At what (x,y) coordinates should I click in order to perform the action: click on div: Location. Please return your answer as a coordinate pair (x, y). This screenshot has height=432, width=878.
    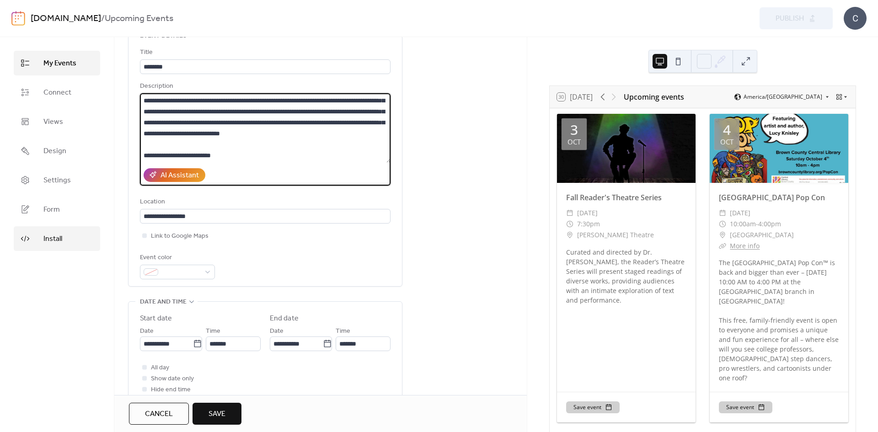
    Looking at the image, I should click on (264, 202).